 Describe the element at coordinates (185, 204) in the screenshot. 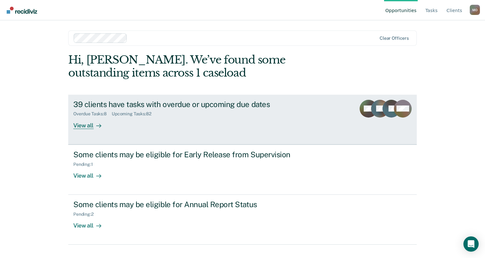

I see `div: Some clients may be eligible for Annual Report Status` at that location.